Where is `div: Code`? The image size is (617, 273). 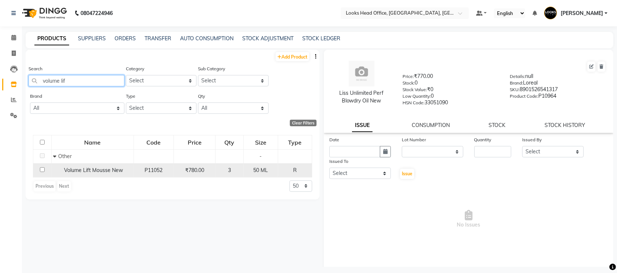
div: Code is located at coordinates (154, 142).